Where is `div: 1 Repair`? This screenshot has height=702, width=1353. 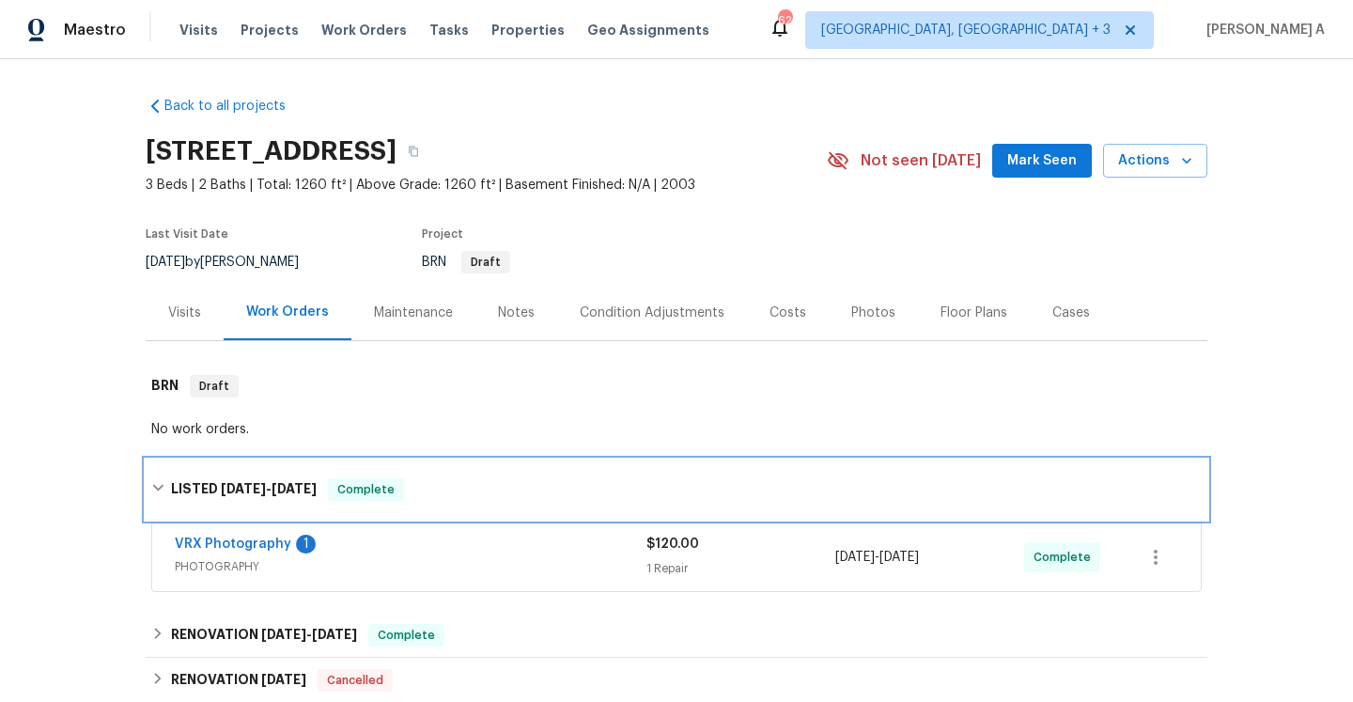 div: 1 Repair is located at coordinates (740, 568).